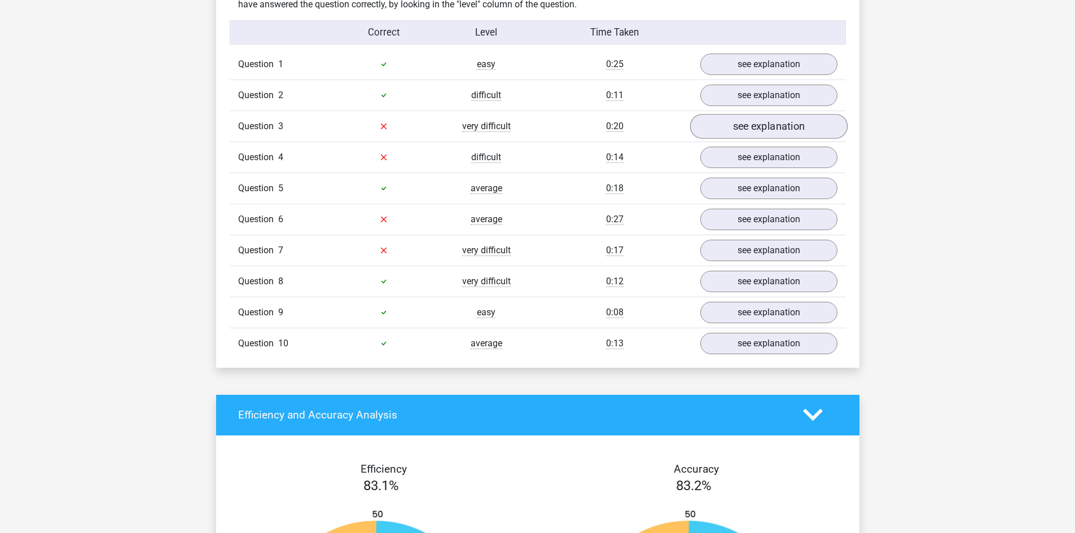 This screenshot has height=533, width=1075. I want to click on span: 6, so click(280, 219).